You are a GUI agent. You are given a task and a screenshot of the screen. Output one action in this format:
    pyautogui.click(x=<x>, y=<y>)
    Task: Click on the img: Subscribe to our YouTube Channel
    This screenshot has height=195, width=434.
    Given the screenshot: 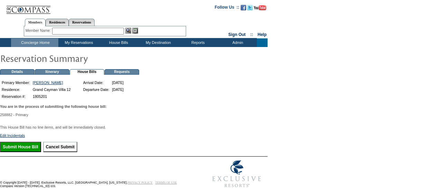 What is the action you would take?
    pyautogui.click(x=260, y=8)
    